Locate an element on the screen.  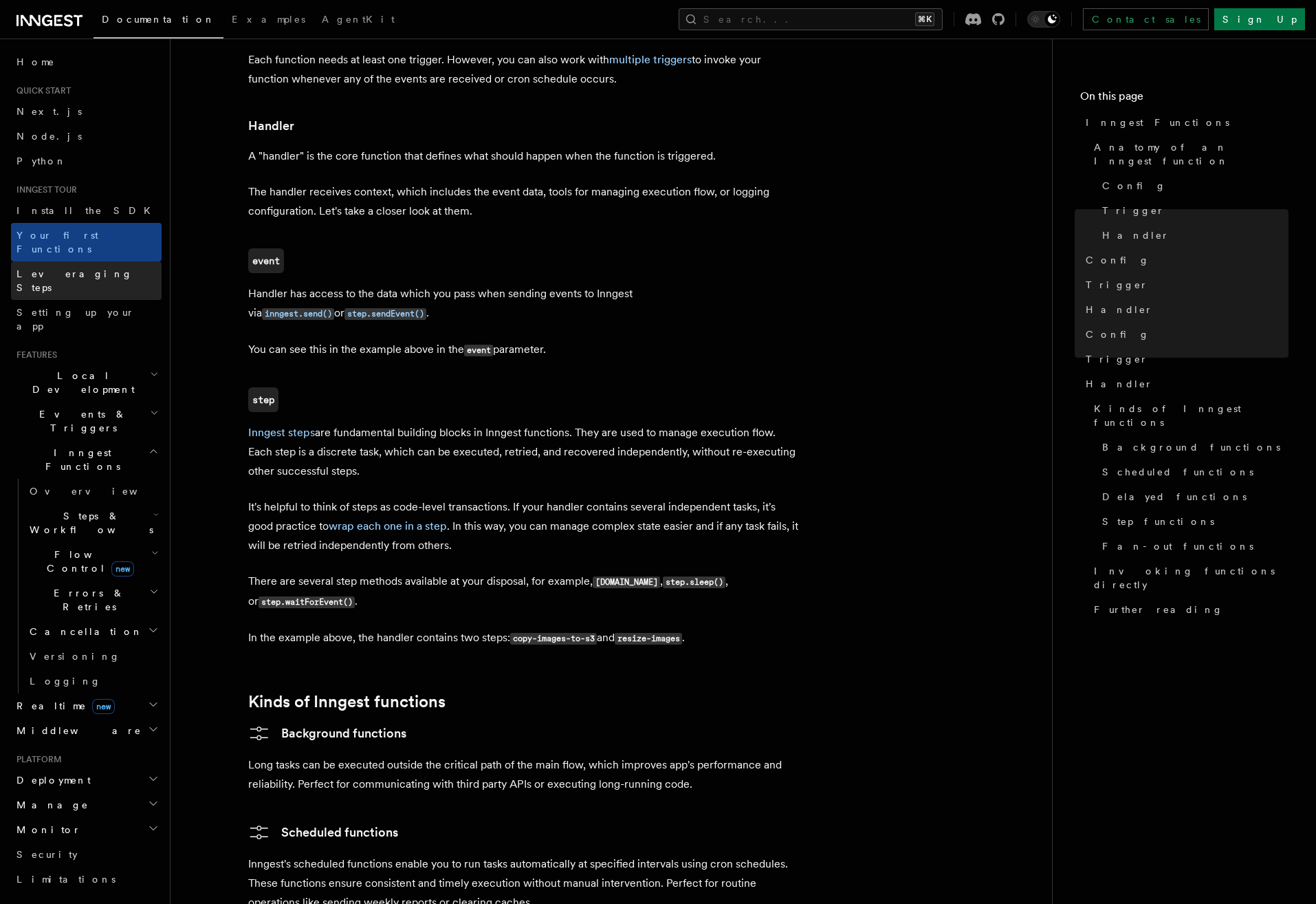
p: Each function needs at least one trigger. However, you can also work with to invoke your function... is located at coordinates (523, 69).